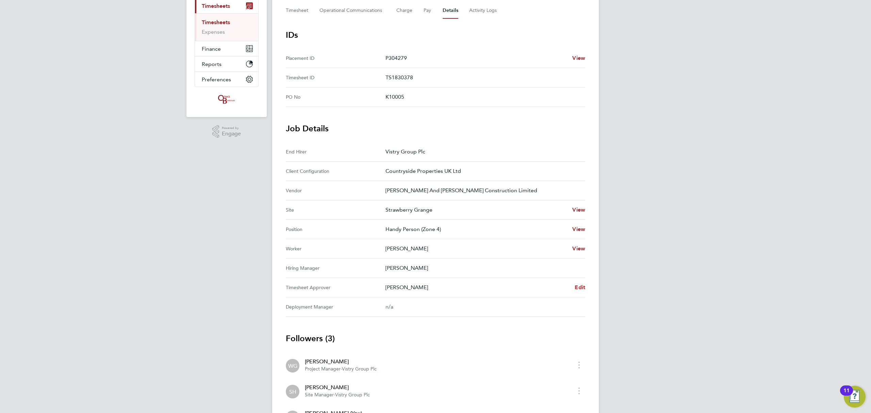 Image resolution: width=871 pixels, height=413 pixels. Describe the element at coordinates (428, 11) in the screenshot. I see `button: Pay` at that location.